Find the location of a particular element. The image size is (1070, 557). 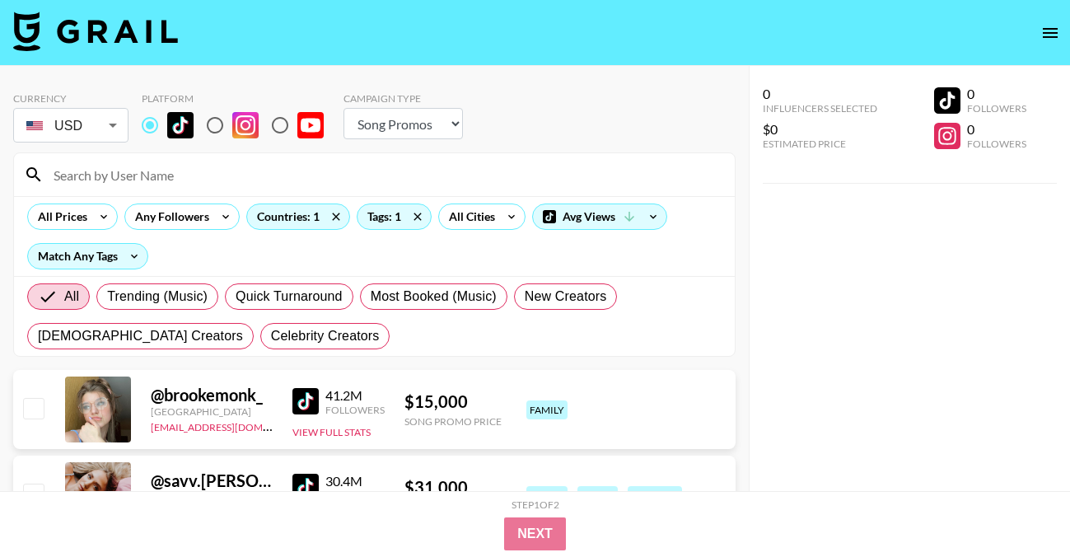

div: Step 1 of 2 is located at coordinates (536, 504).